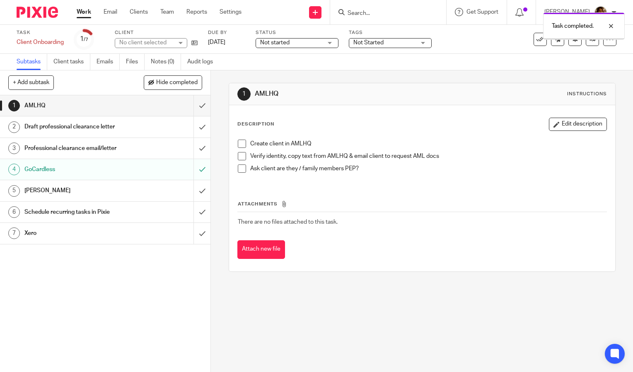 The image size is (633, 372). Describe the element at coordinates (275, 43) in the screenshot. I see `span: Not started` at that location.